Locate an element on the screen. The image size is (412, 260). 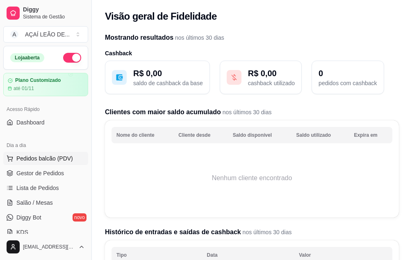
h3: Cashback is located at coordinates (252, 53).